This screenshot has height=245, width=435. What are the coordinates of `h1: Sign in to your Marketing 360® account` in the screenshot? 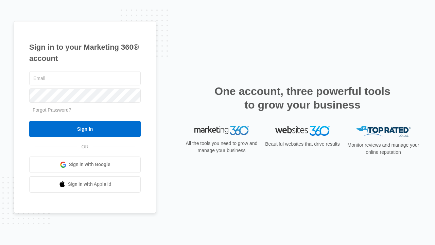 It's located at (85, 53).